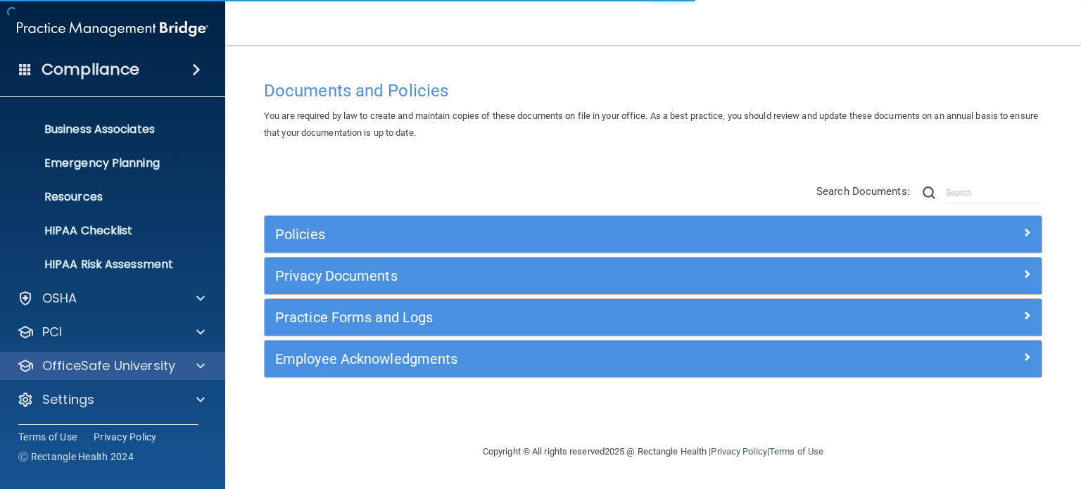  Describe the element at coordinates (52, 332) in the screenshot. I see `p: PCI` at that location.